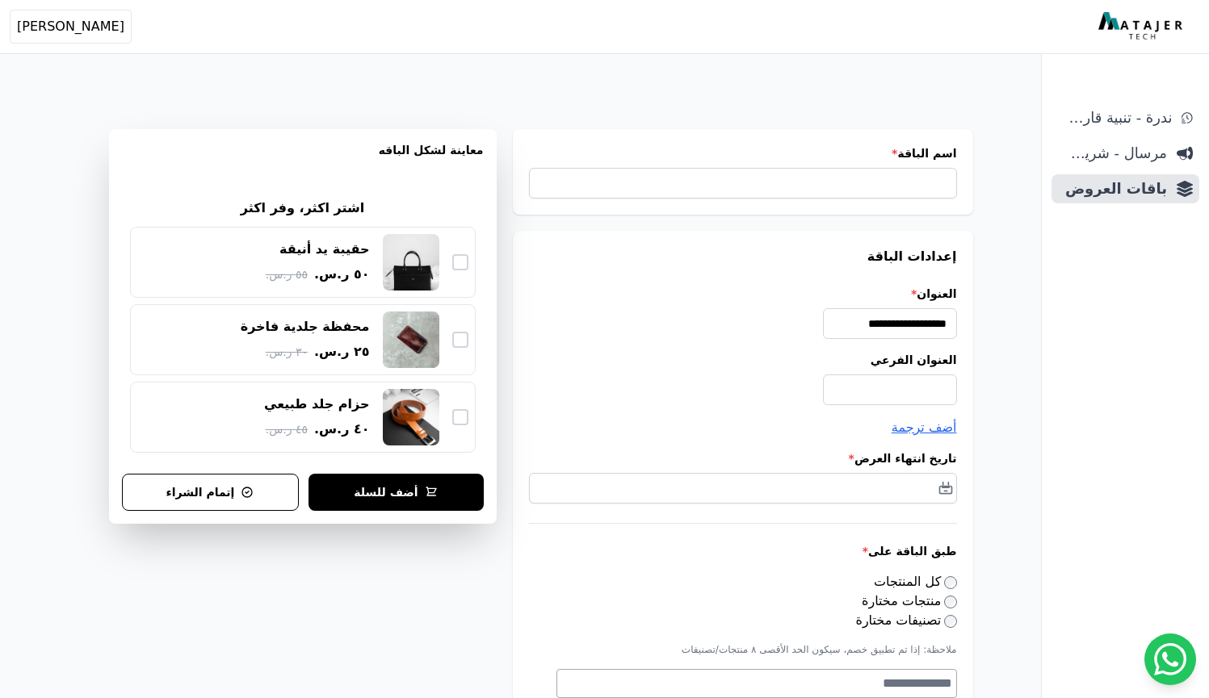  What do you see at coordinates (754, 684) in the screenshot?
I see `textarea: Search` at bounding box center [754, 684].